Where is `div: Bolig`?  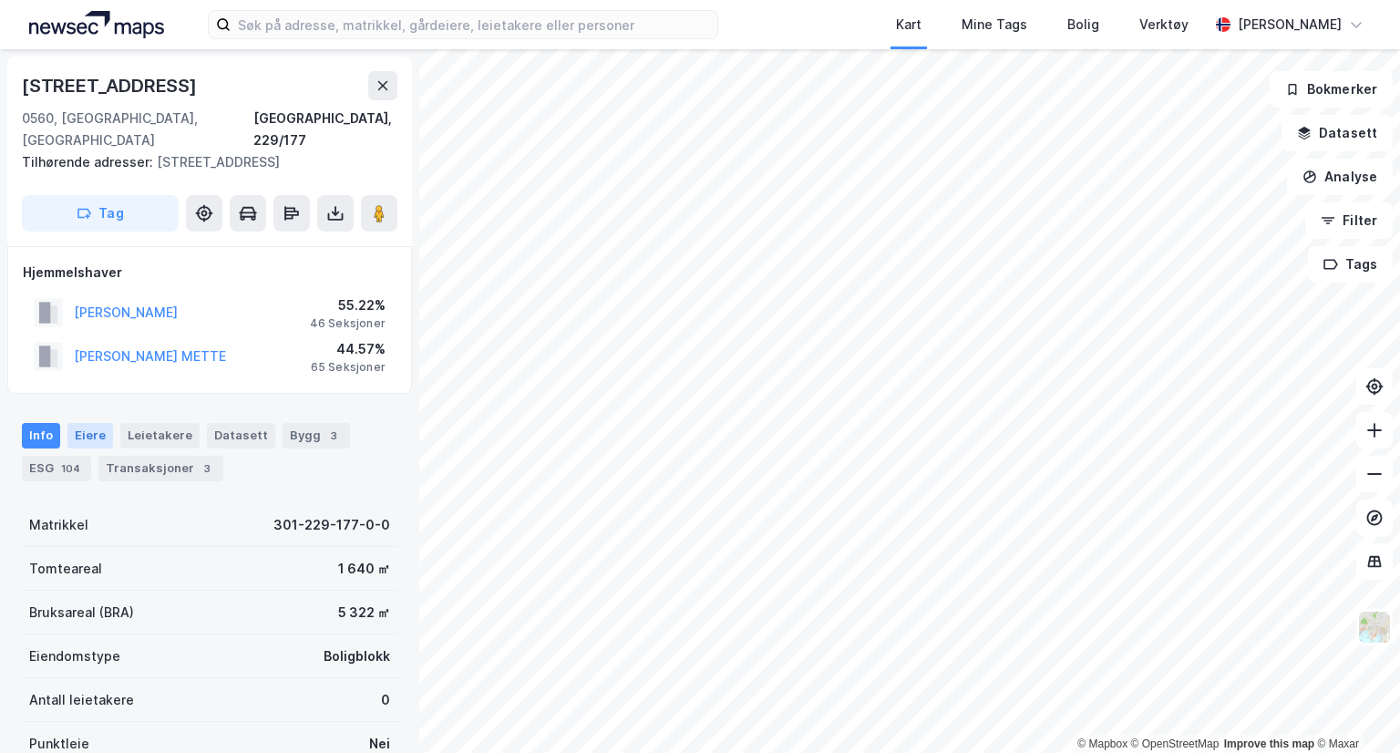 div: Bolig is located at coordinates (1083, 25).